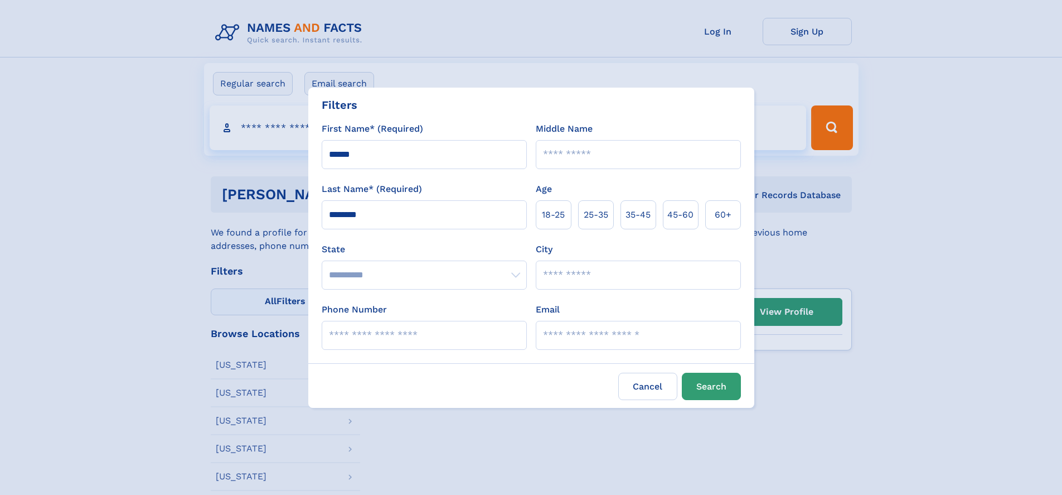 The width and height of the screenshot is (1062, 495). What do you see at coordinates (680, 215) in the screenshot?
I see `span: 45‑60` at bounding box center [680, 215].